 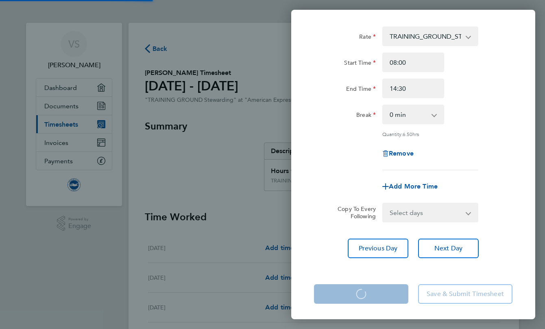 I want to click on label: Break, so click(x=366, y=116).